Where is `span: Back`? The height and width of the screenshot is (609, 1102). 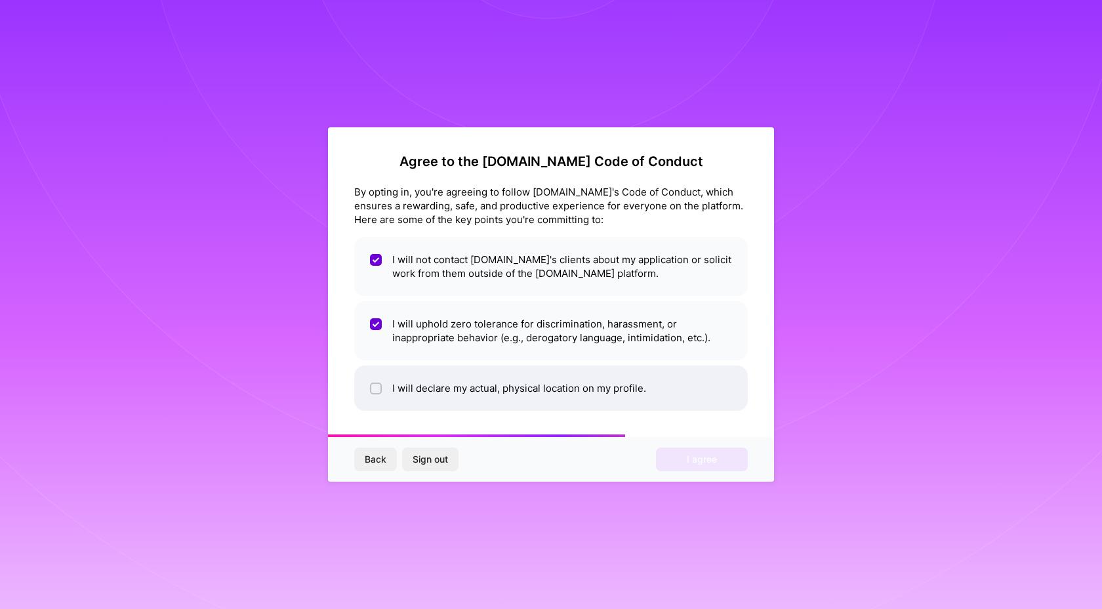 span: Back is located at coordinates (375, 459).